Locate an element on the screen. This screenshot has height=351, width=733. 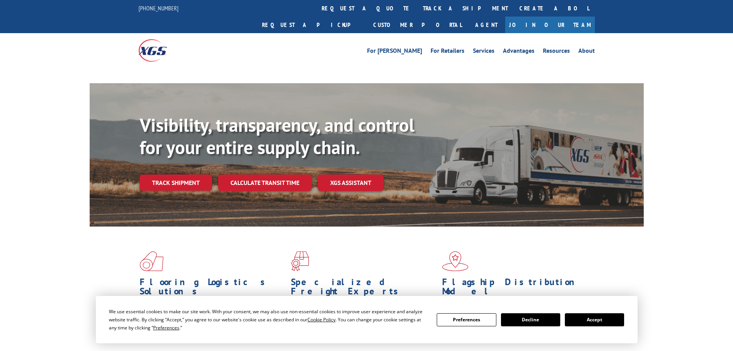
a: Join Our Team is located at coordinates (550, 25).